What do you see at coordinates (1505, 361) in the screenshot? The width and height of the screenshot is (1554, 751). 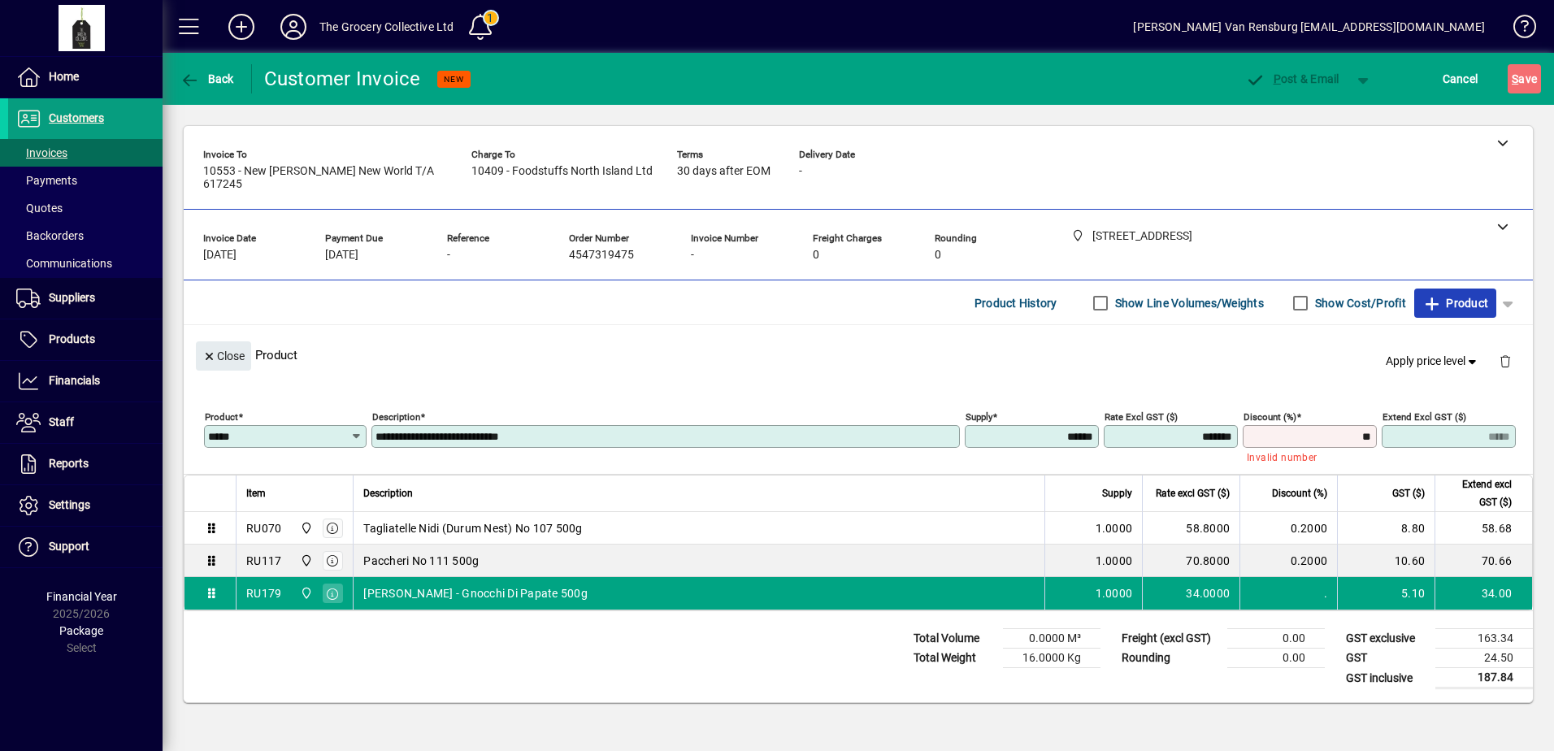 I see `button: Delete` at bounding box center [1505, 361].